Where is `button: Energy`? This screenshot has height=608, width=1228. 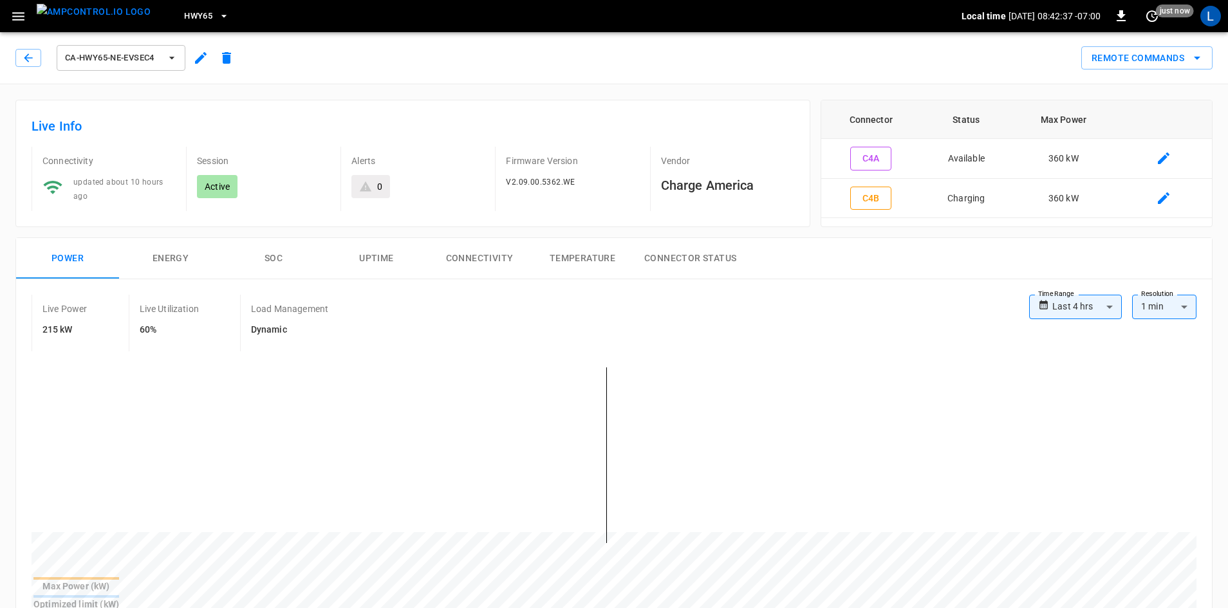 button: Energy is located at coordinates (171, 259).